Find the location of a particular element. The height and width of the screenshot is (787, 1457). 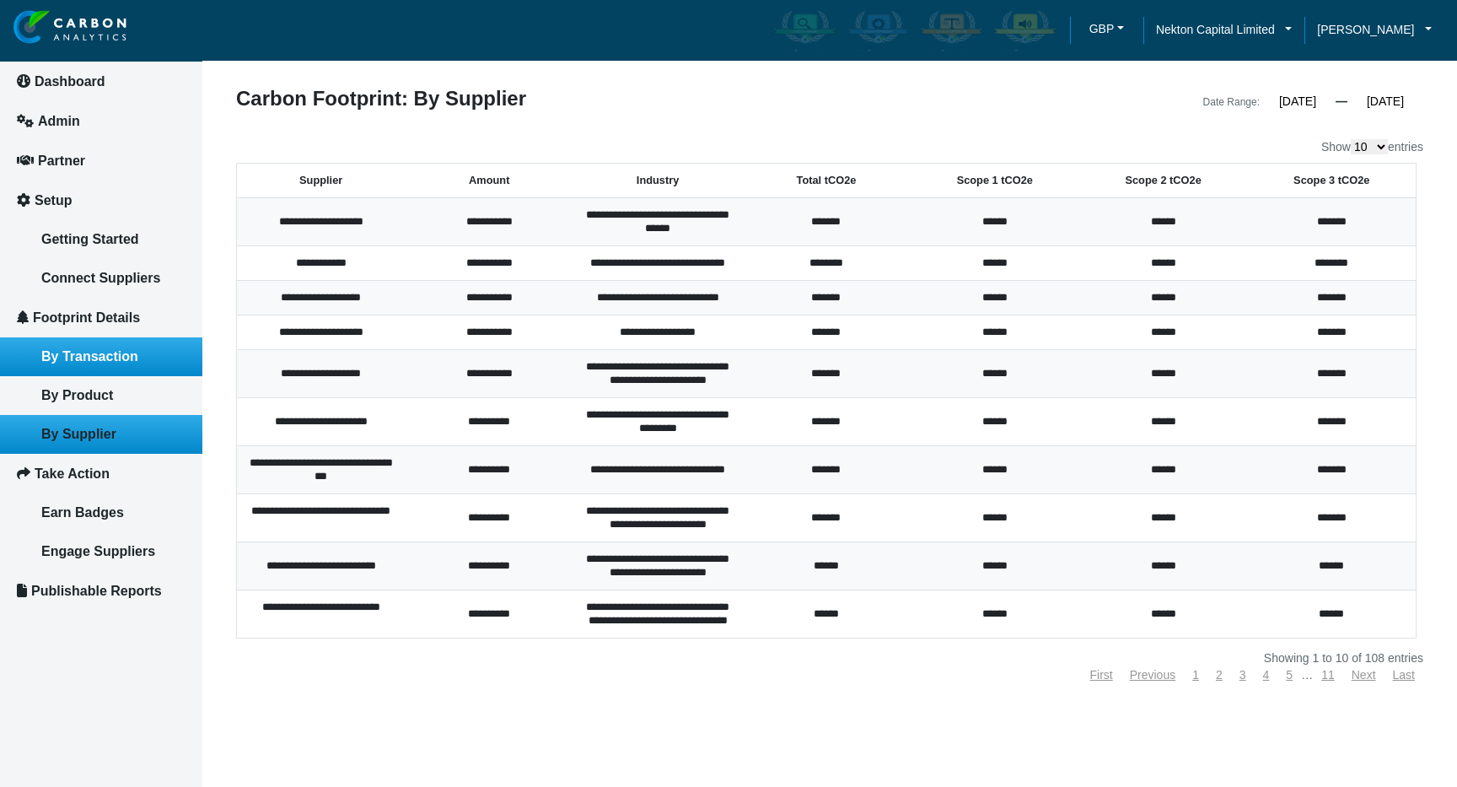

input: Enter your last name is located at coordinates (164, 175).